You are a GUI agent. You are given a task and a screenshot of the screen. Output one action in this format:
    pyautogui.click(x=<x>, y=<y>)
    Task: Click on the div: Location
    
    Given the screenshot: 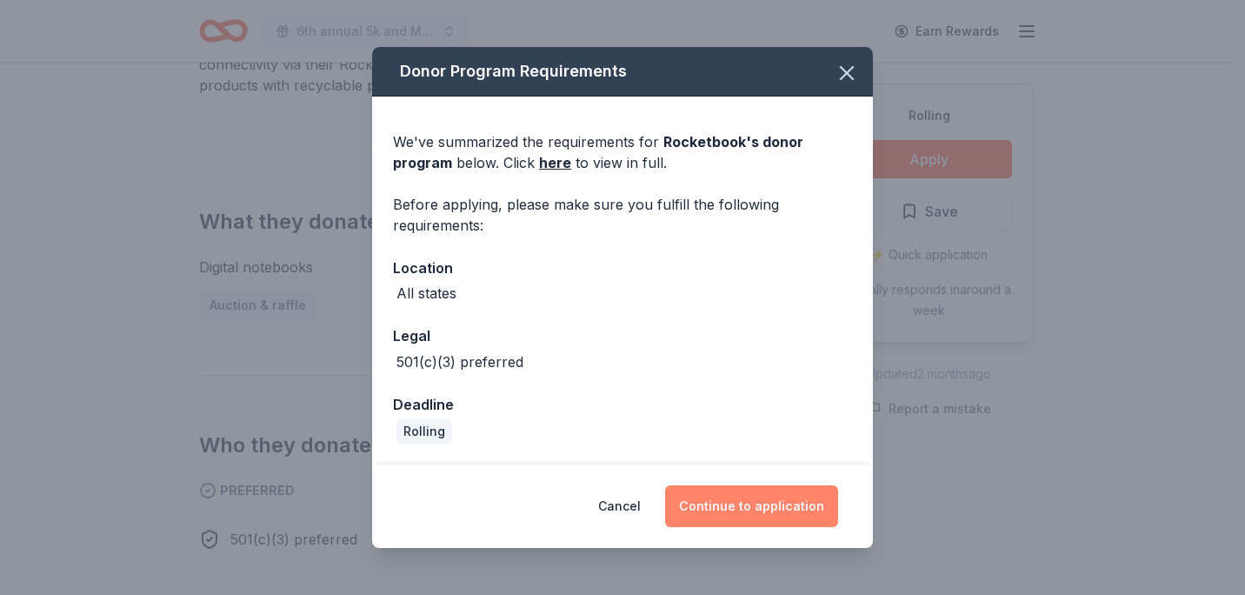 What is the action you would take?
    pyautogui.click(x=623, y=268)
    